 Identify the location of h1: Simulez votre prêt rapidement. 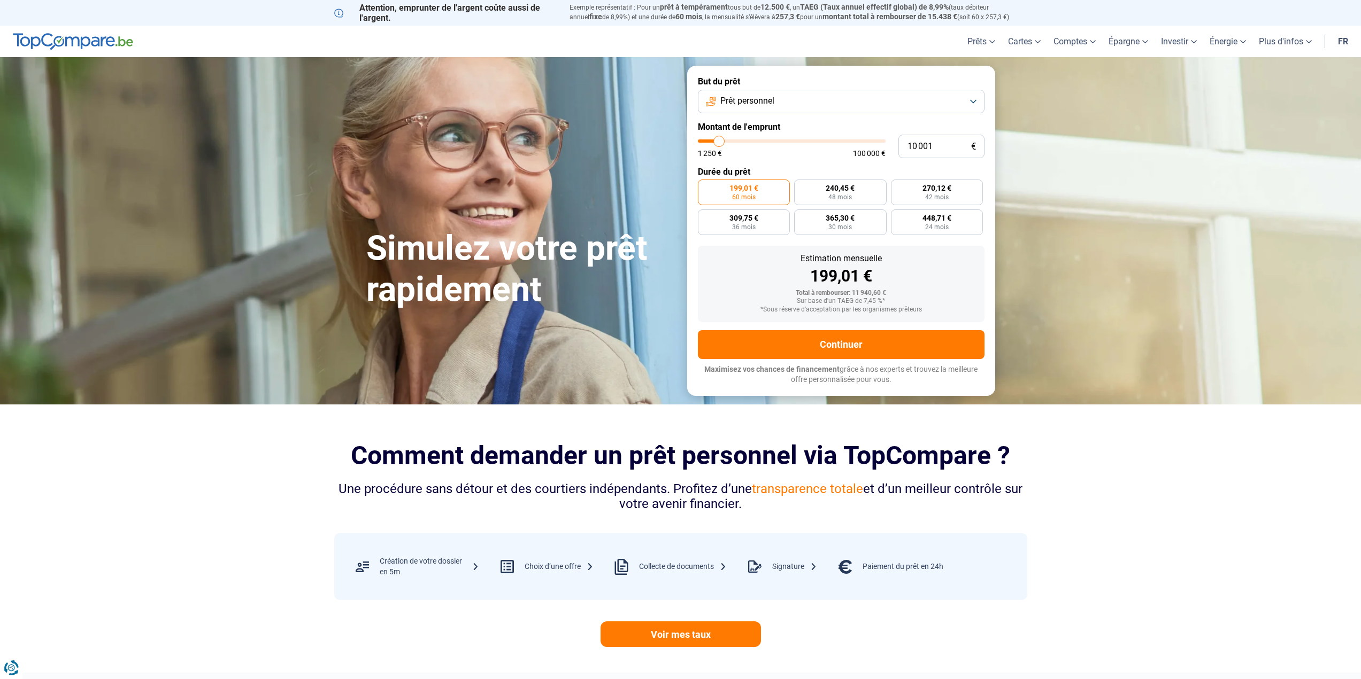
(520, 269).